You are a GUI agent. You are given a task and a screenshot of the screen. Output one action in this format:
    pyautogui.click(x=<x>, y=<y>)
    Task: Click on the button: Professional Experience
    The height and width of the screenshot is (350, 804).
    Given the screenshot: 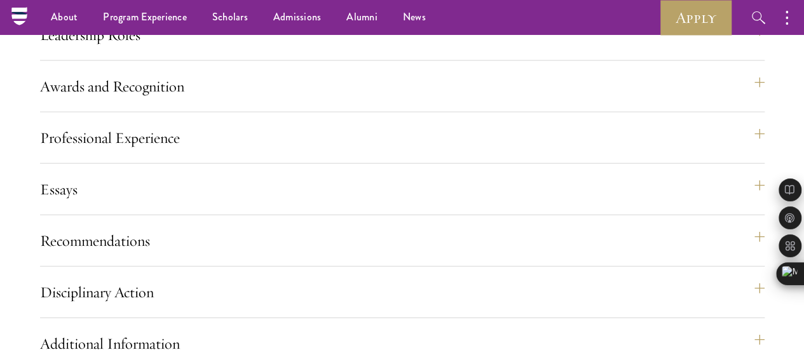 What is the action you would take?
    pyautogui.click(x=403, y=138)
    